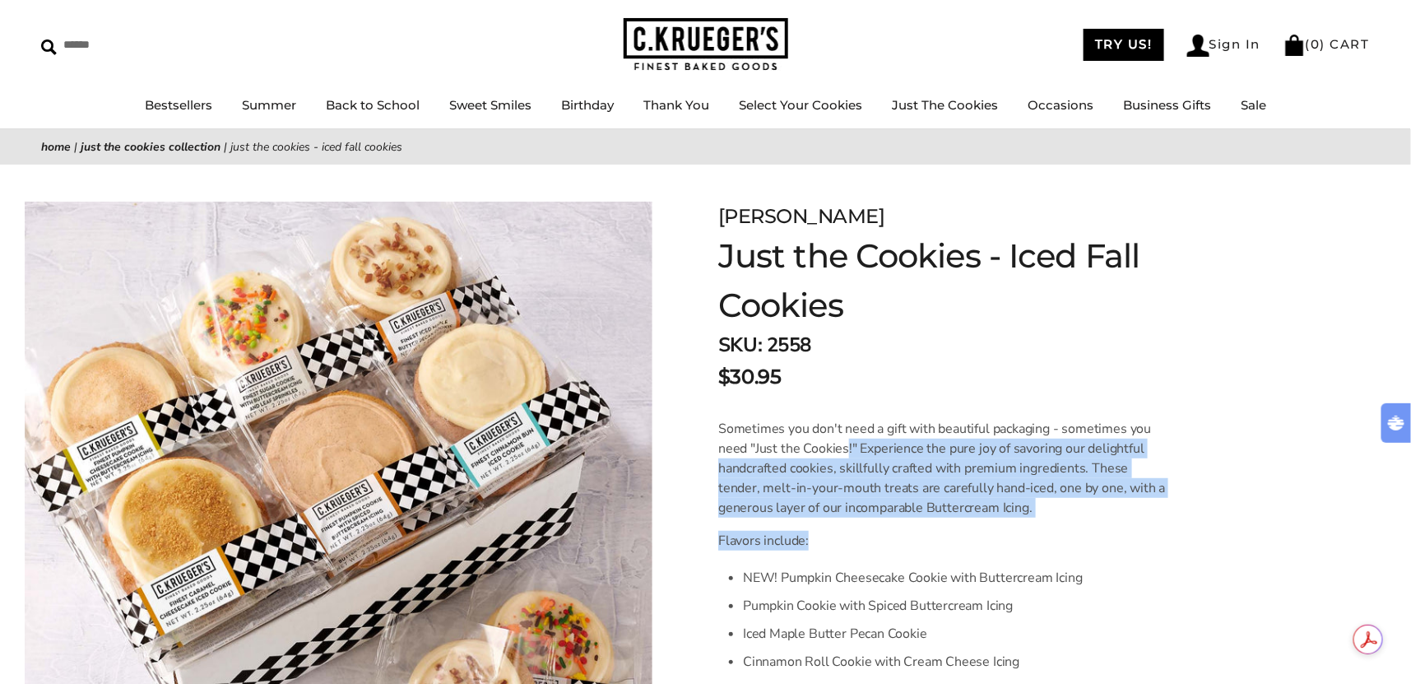  Describe the element at coordinates (1167, 105) in the screenshot. I see `a: Business Gifts` at that location.